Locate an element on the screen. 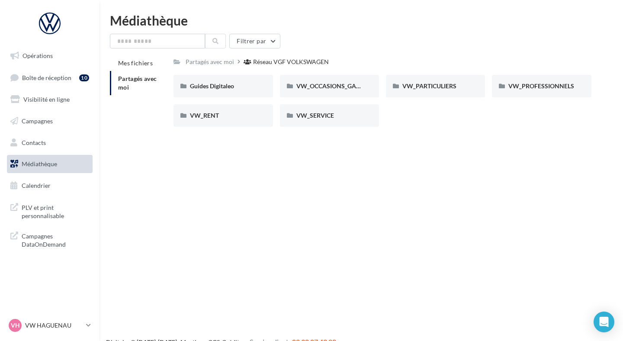  span: Guides Digitaleo is located at coordinates (212, 86).